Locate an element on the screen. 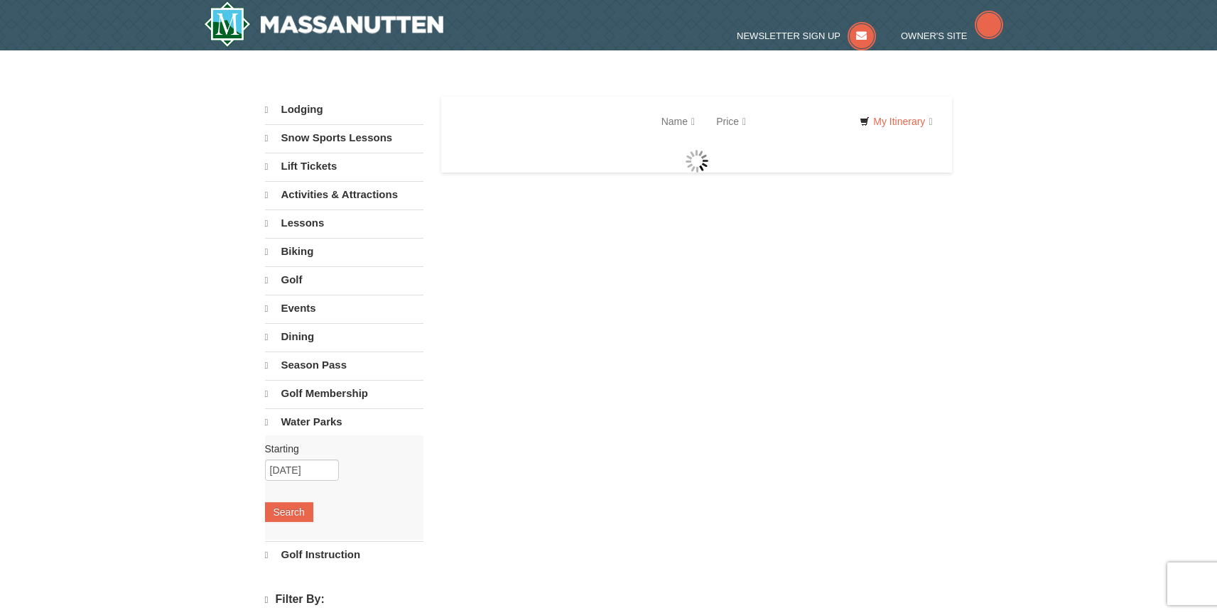 The width and height of the screenshot is (1217, 615). a: Events is located at coordinates (344, 308).